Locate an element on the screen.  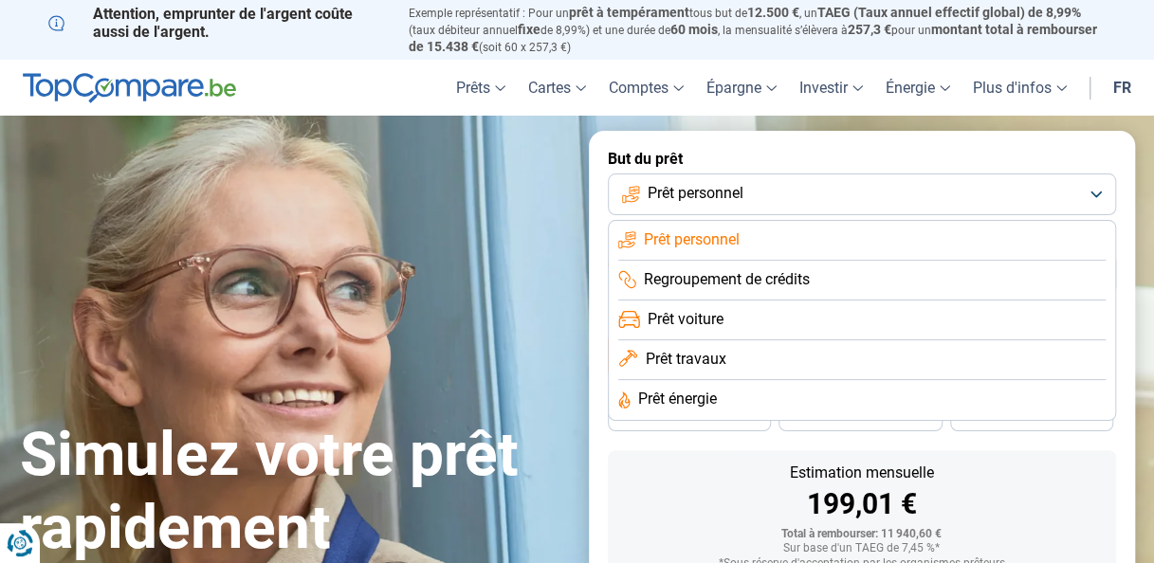
span: Prêt énergie is located at coordinates (677, 399).